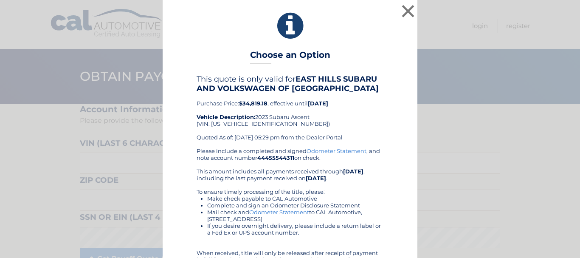 The image size is (580, 258). What do you see at coordinates (295, 229) in the screenshot?
I see `li: If you desire overnight delivery, please include a return label or a Fed Ex or UPS account number.` at bounding box center [295, 229].